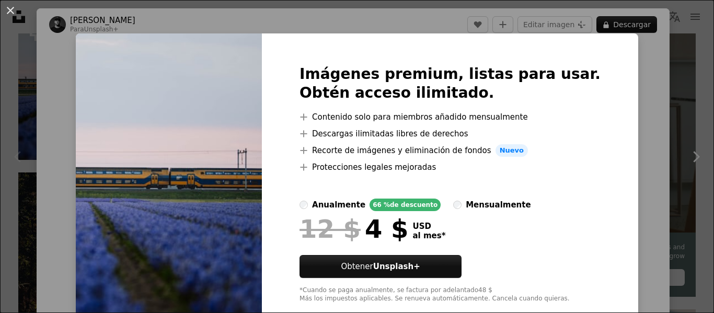  What do you see at coordinates (381, 267) in the screenshot?
I see `button: ObtenerUnsplash+` at bounding box center [381, 267].